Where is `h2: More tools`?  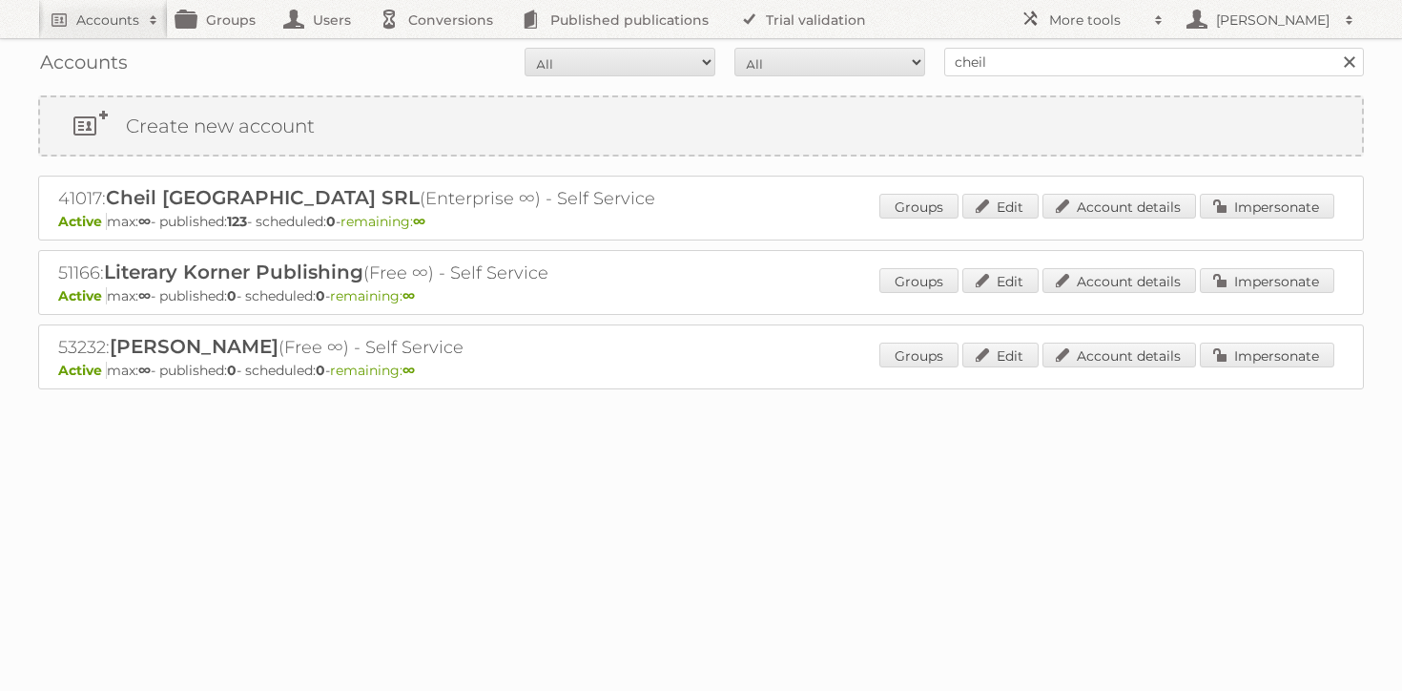
h2: More tools is located at coordinates (1097, 20).